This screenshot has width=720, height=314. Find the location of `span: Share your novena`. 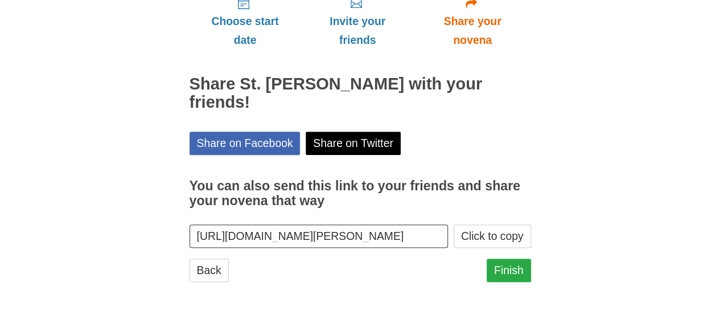

span: Share your novena is located at coordinates (472, 31).